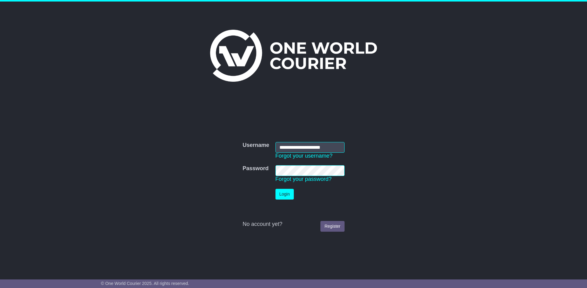  Describe the element at coordinates (293, 224) in the screenshot. I see `div: No account yet?` at that location.